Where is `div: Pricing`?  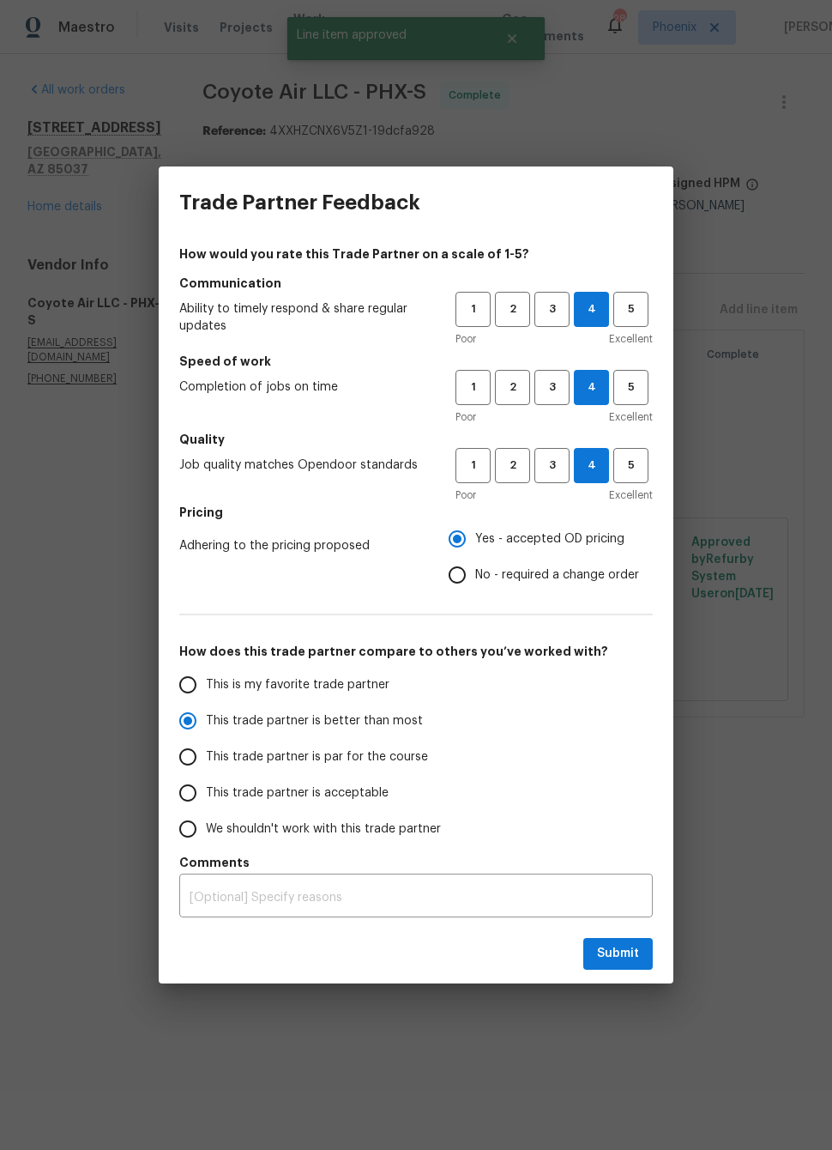 div: Pricing is located at coordinates (551, 557).